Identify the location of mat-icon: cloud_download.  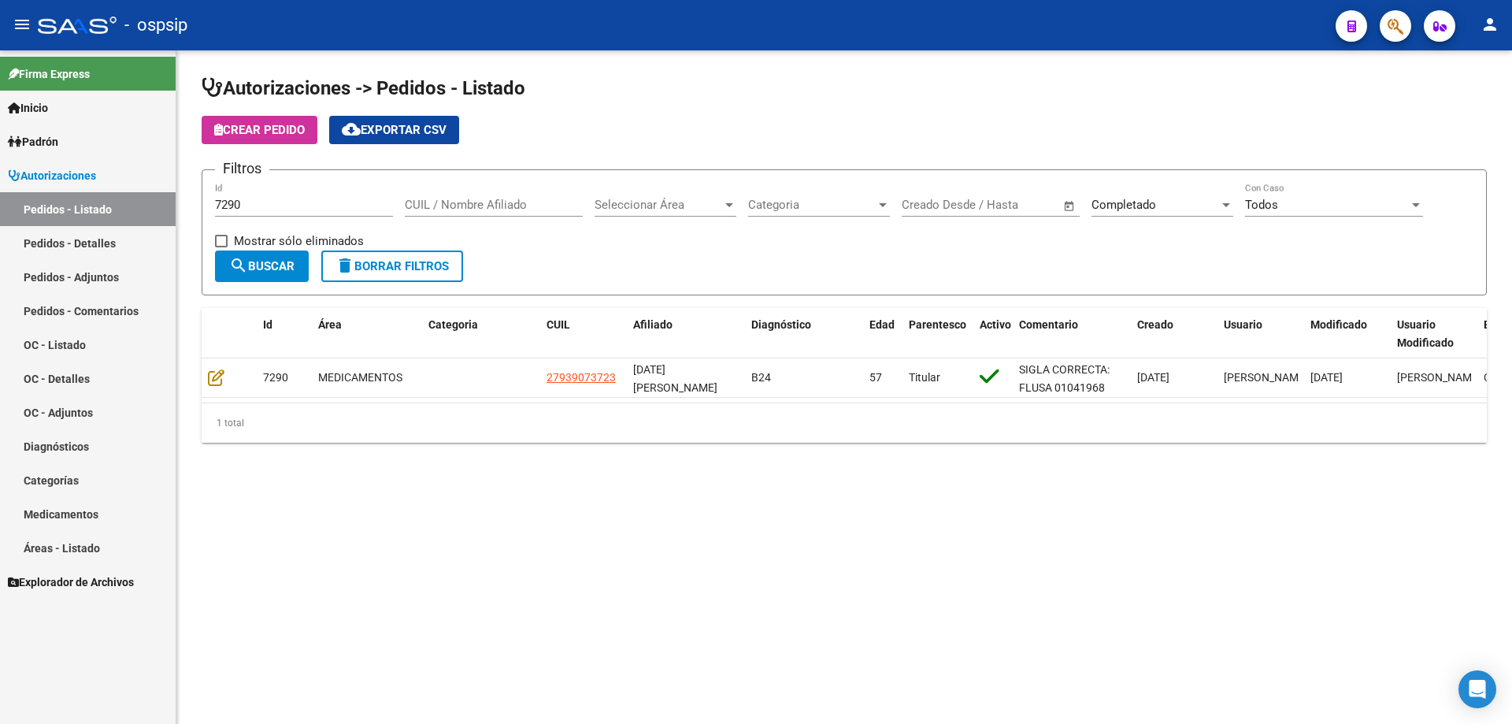
(351, 129).